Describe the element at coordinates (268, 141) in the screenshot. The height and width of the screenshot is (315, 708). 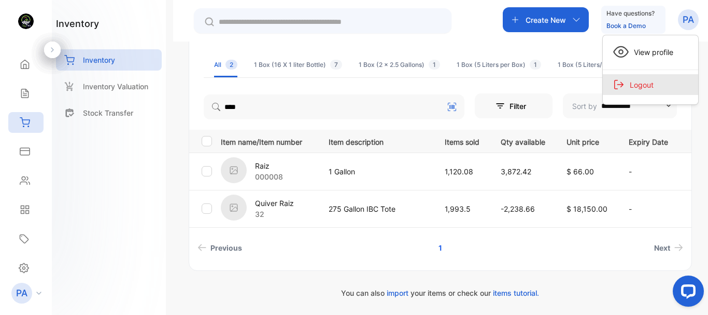
I see `p: Item name/Item number` at that location.